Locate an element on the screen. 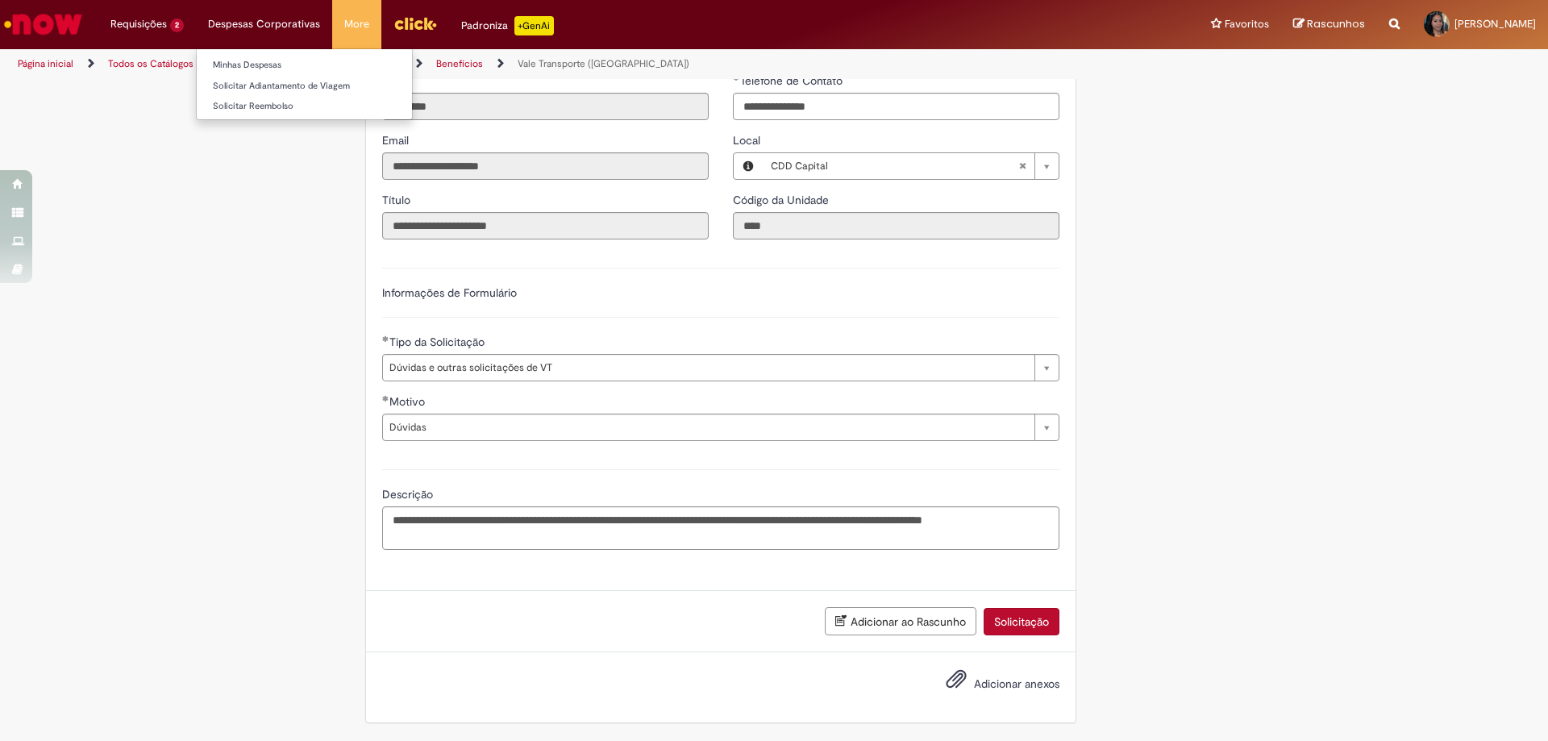  a: Minhas Despesas is located at coordinates (304, 65).